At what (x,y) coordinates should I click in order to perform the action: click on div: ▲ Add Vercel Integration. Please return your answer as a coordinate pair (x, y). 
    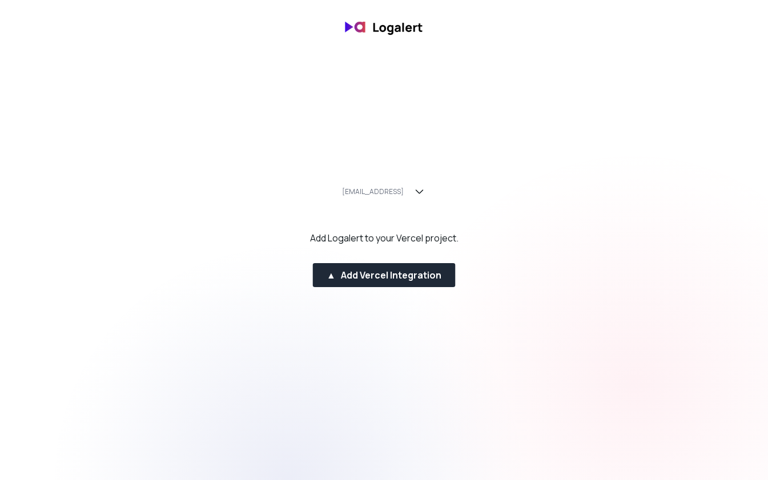
    Looking at the image, I should click on (384, 275).